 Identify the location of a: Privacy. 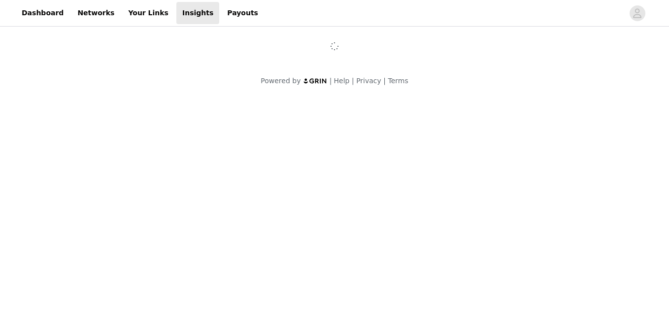
(369, 81).